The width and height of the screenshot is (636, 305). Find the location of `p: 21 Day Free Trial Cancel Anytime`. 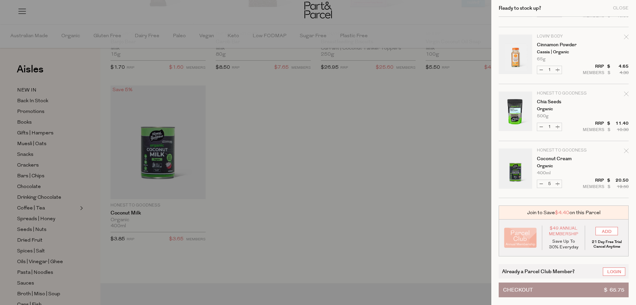

p: 21 Day Free Trial Cancel Anytime is located at coordinates (606, 244).